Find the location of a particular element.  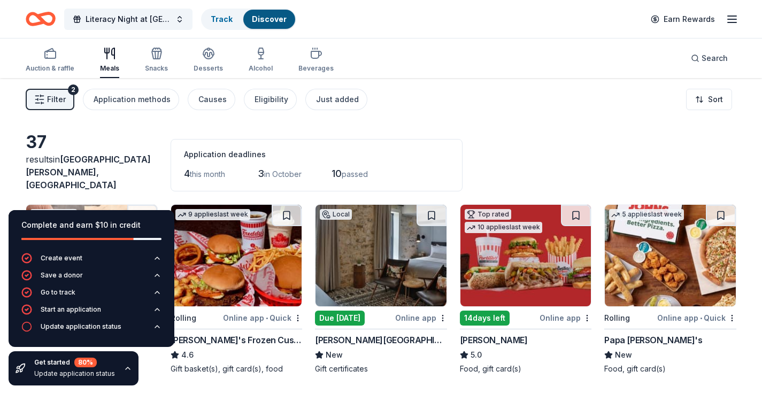

div: Application deadlines is located at coordinates (316, 154).